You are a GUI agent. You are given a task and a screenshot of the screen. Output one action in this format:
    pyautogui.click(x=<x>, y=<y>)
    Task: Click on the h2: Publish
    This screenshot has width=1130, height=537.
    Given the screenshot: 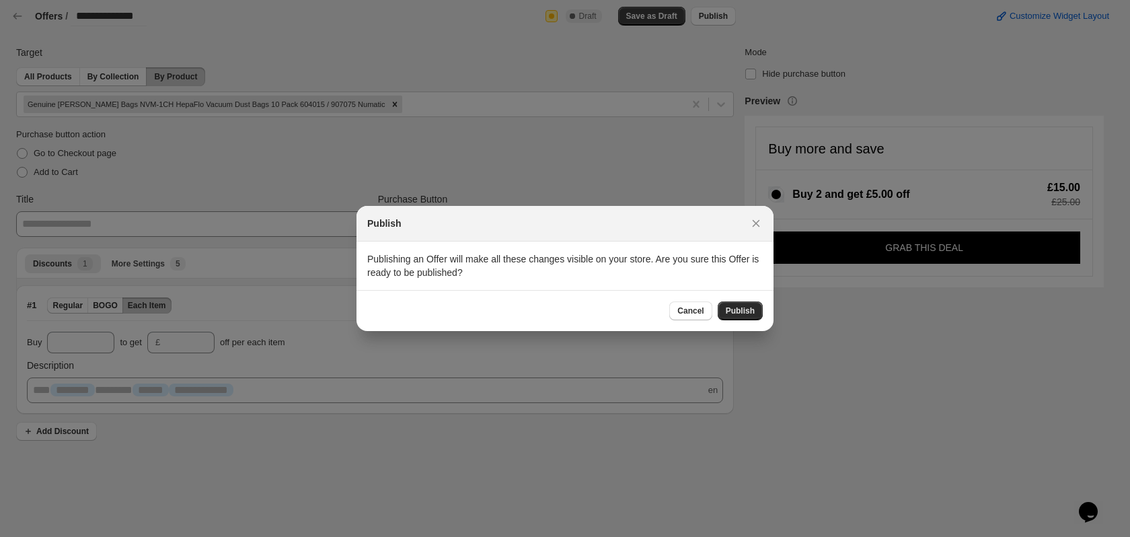 What is the action you would take?
    pyautogui.click(x=384, y=223)
    